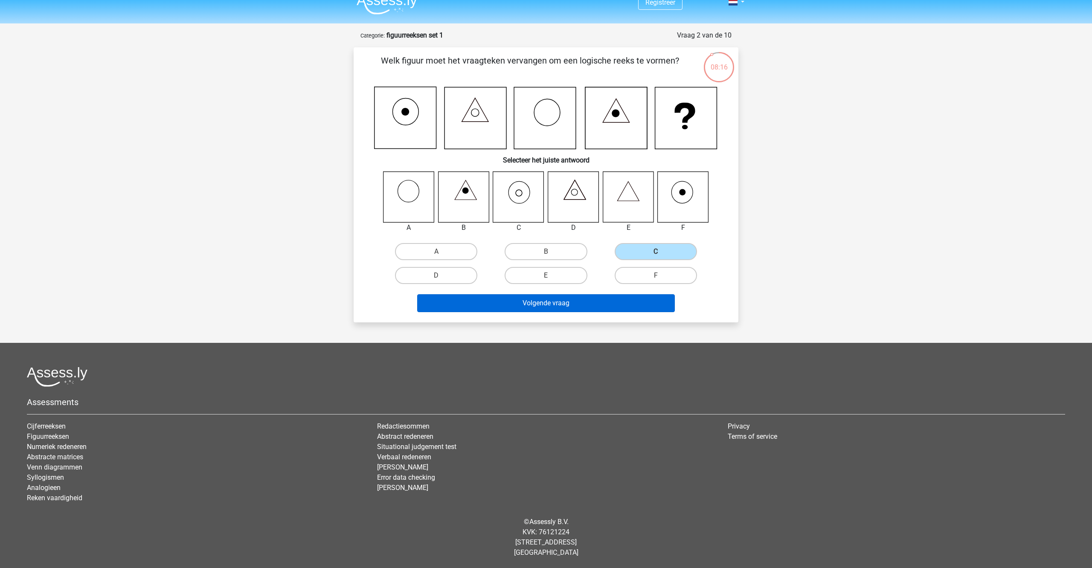 This screenshot has height=568, width=1092. I want to click on a: Assessly B.V., so click(549, 522).